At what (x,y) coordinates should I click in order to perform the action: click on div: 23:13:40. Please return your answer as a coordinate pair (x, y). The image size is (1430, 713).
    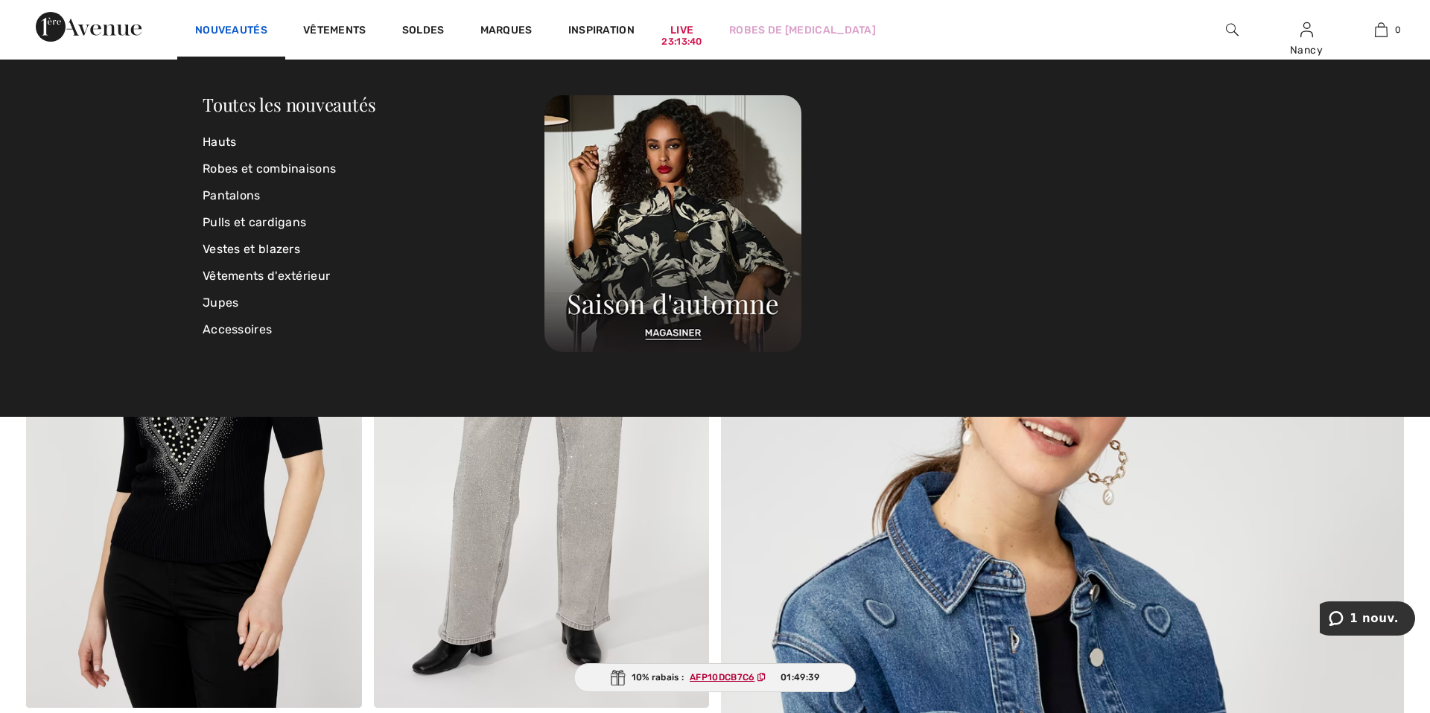
    Looking at the image, I should click on (681, 42).